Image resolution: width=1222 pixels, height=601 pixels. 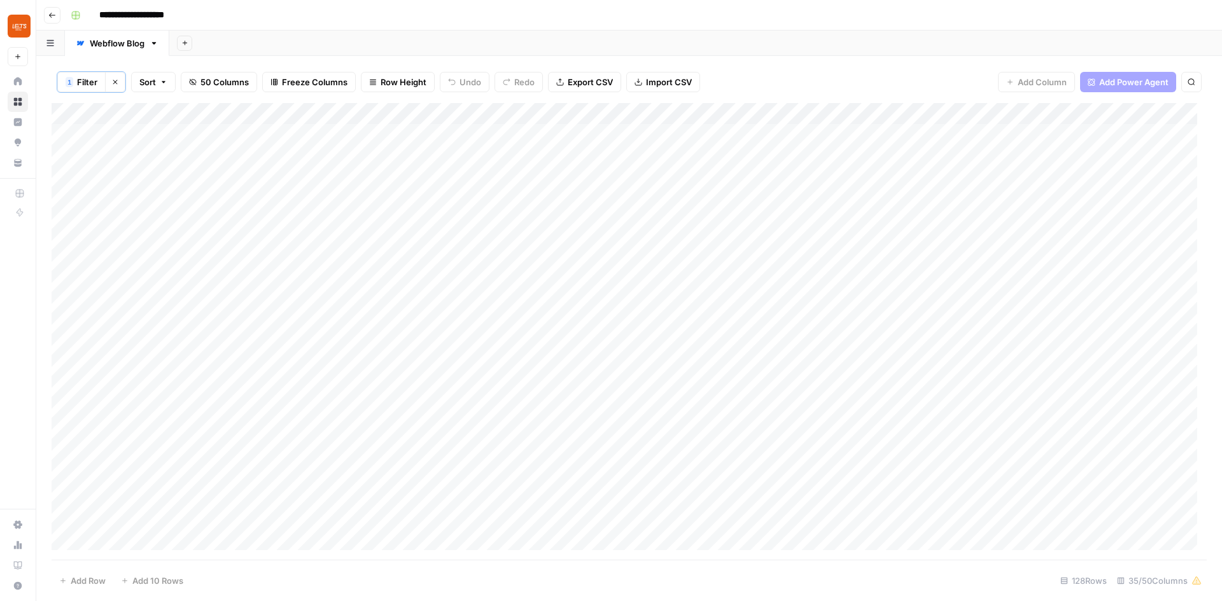 What do you see at coordinates (88, 581) in the screenshot?
I see `span: Add Row` at bounding box center [88, 581].